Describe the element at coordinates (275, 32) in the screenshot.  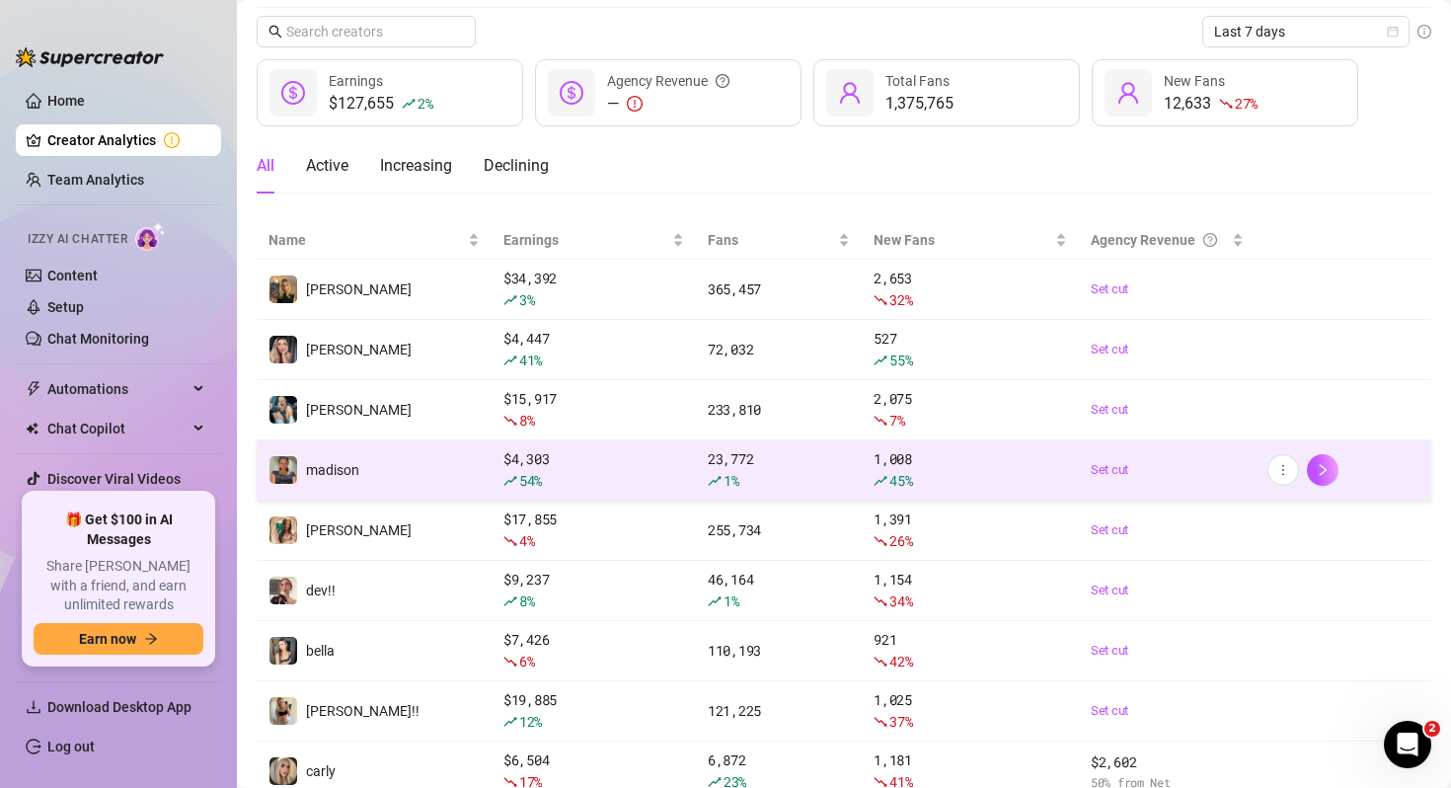
I see `span: search` at that location.